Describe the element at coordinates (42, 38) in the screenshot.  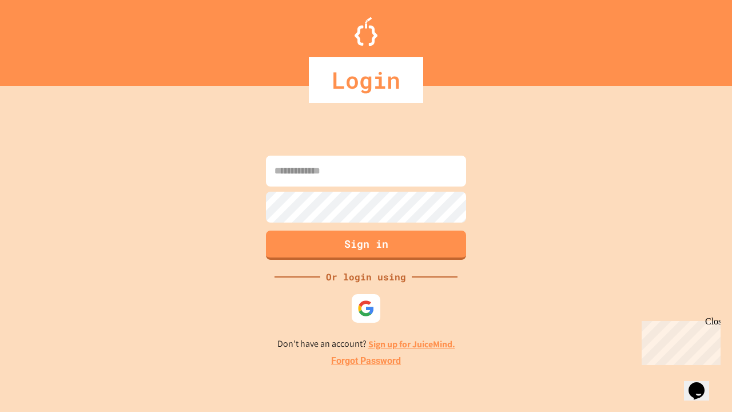
I see `div: Chat with us now!Close` at that location.